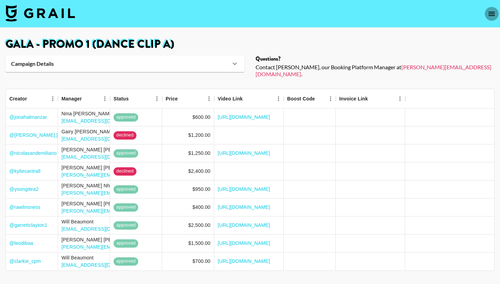 The width and height of the screenshot is (500, 284). I want to click on div: $400.00, so click(201, 207).